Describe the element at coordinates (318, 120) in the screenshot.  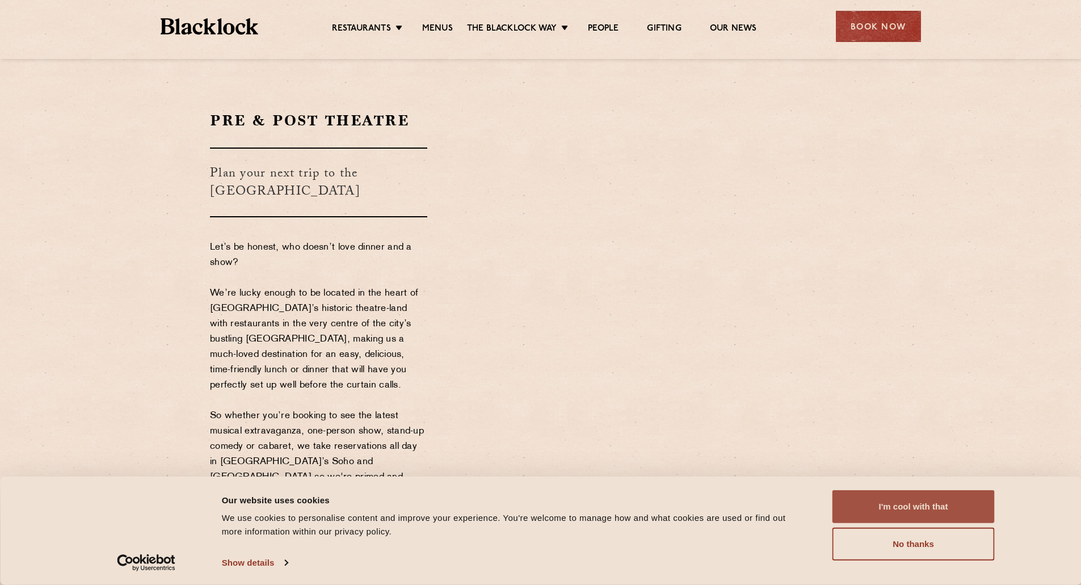
I see `h2: Pre & Post Theatre` at that location.